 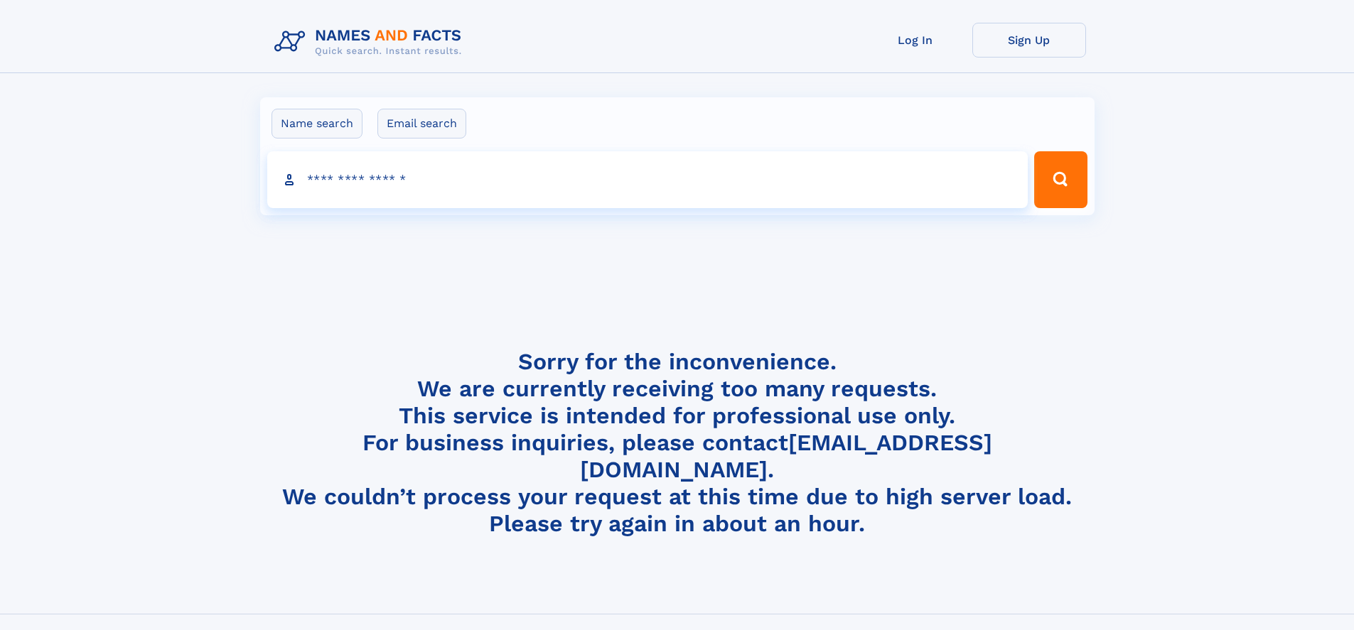 What do you see at coordinates (647, 180) in the screenshot?
I see `input: search input` at bounding box center [647, 180].